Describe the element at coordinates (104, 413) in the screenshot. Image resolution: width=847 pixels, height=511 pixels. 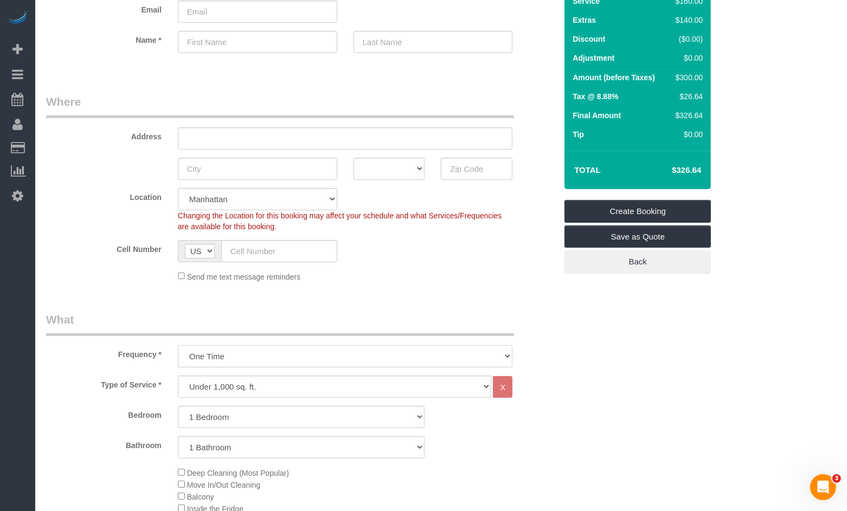
I see `label: Bedroom` at that location.